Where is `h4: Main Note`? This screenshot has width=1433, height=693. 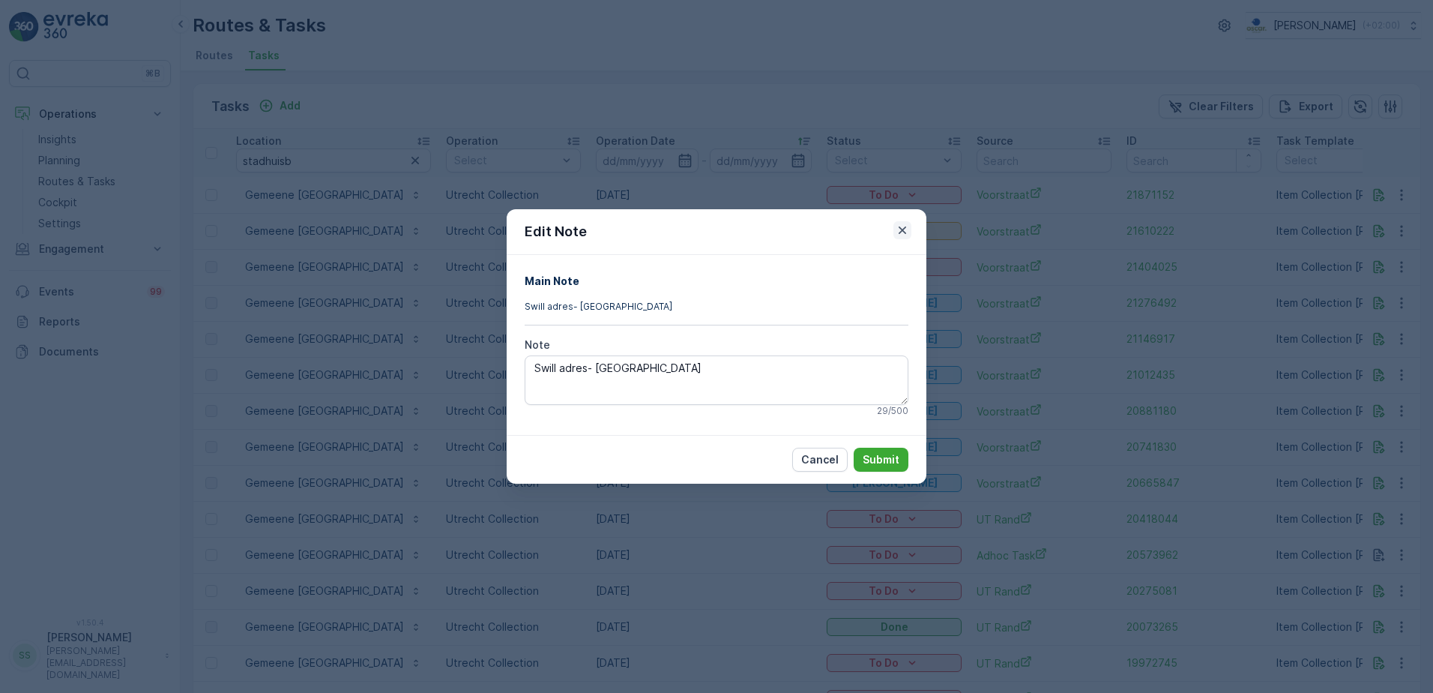
h4: Main Note is located at coordinates (717, 280).